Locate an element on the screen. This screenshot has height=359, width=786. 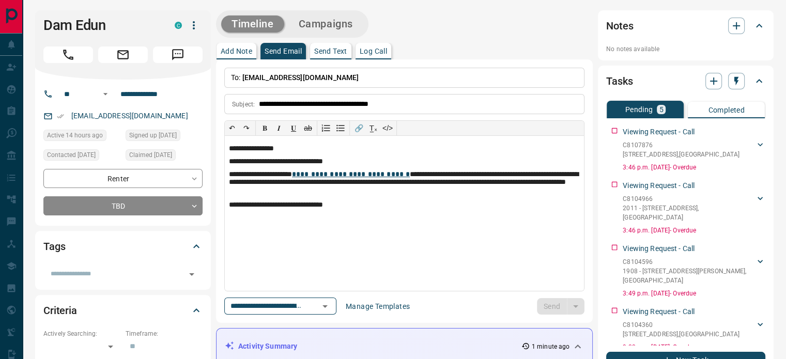
button: 𝐁 is located at coordinates (264, 128).